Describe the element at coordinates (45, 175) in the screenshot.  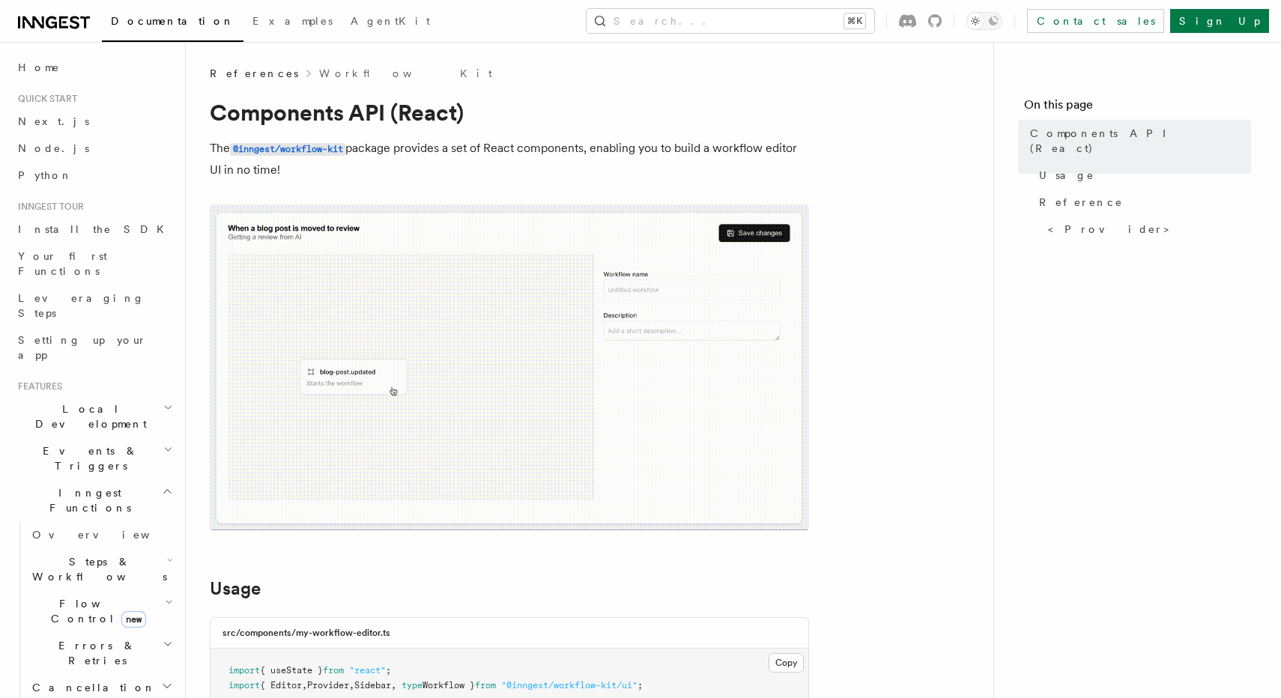
I see `span: Python` at that location.